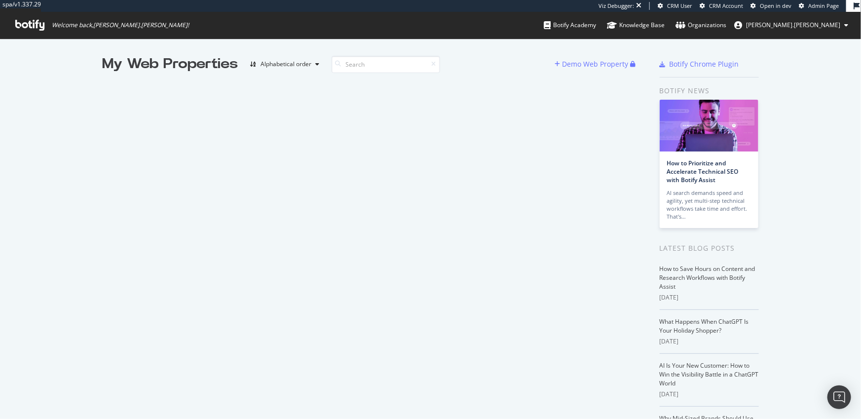  What do you see at coordinates (170, 64) in the screenshot?
I see `div: My Web Properties` at bounding box center [170, 64].